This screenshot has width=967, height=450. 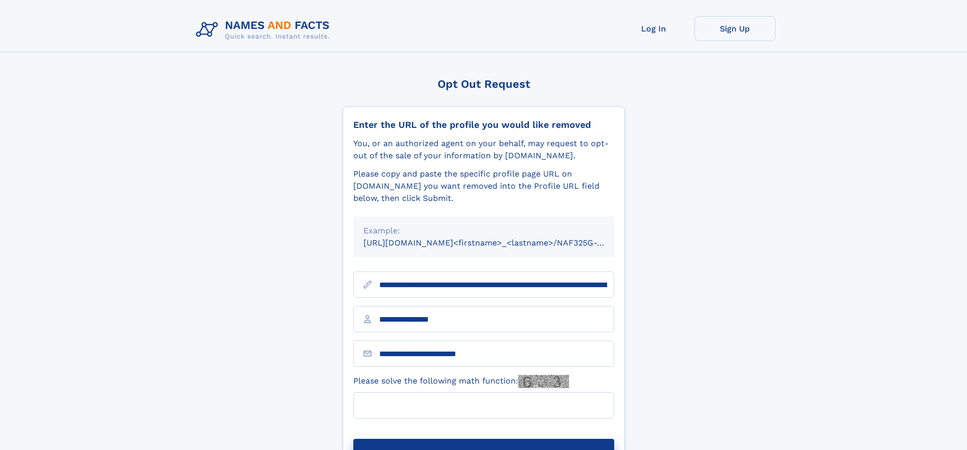 What do you see at coordinates (484, 125) in the screenshot?
I see `div: Enter the URL of the profile you would like removed` at bounding box center [484, 125].